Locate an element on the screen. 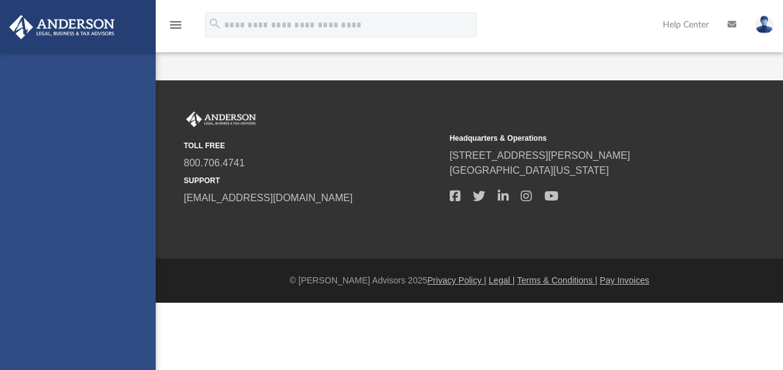  i: search is located at coordinates (215, 24).